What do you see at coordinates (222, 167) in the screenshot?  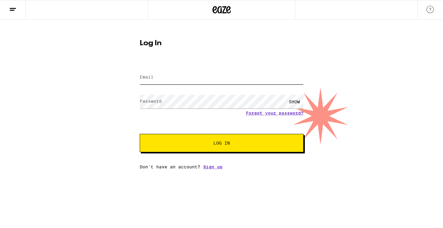 I see `div: Don't have an account?` at bounding box center [222, 167].